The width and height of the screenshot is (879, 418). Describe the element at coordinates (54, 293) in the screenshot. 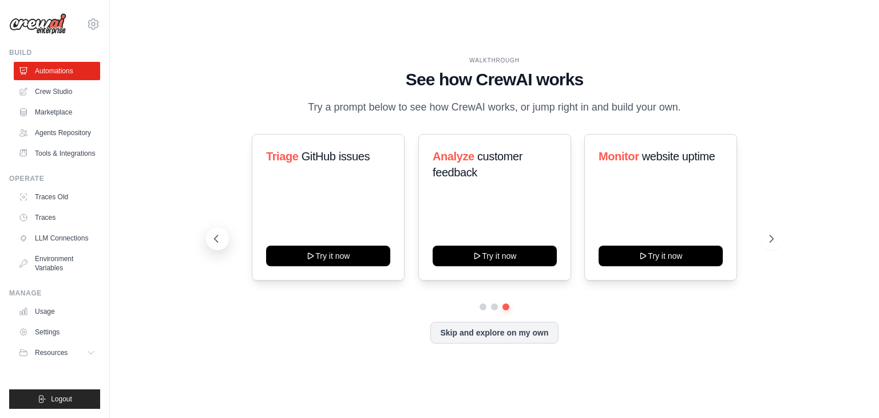

I see `div: Manage` at that location.